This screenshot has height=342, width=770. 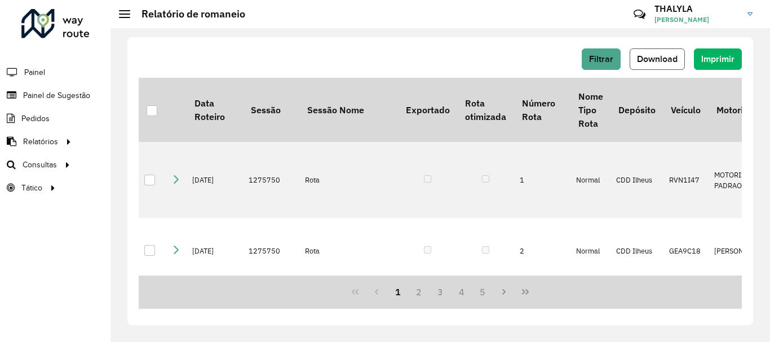 I want to click on span: Pedidos, so click(x=36, y=118).